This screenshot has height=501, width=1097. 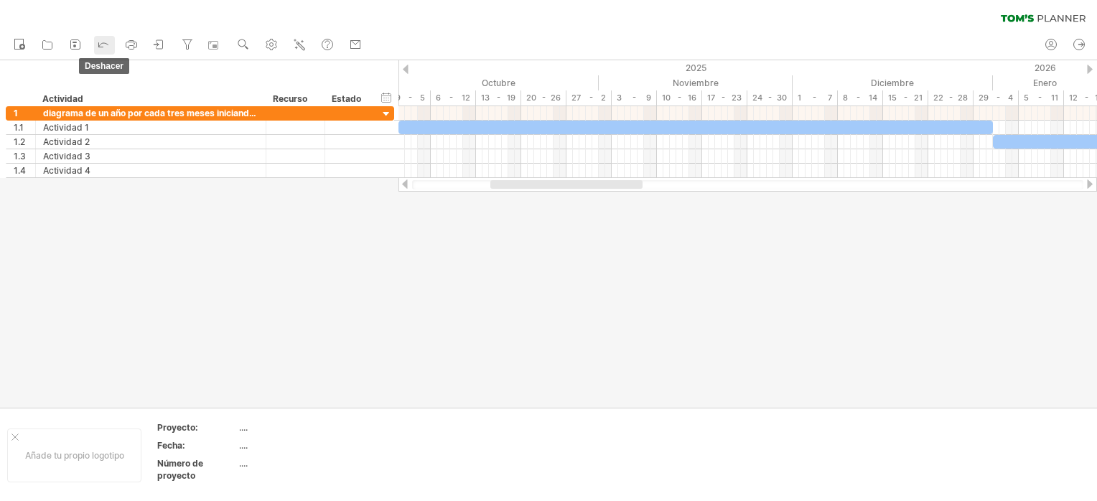 I want to click on div: Fecha:, so click(x=197, y=445).